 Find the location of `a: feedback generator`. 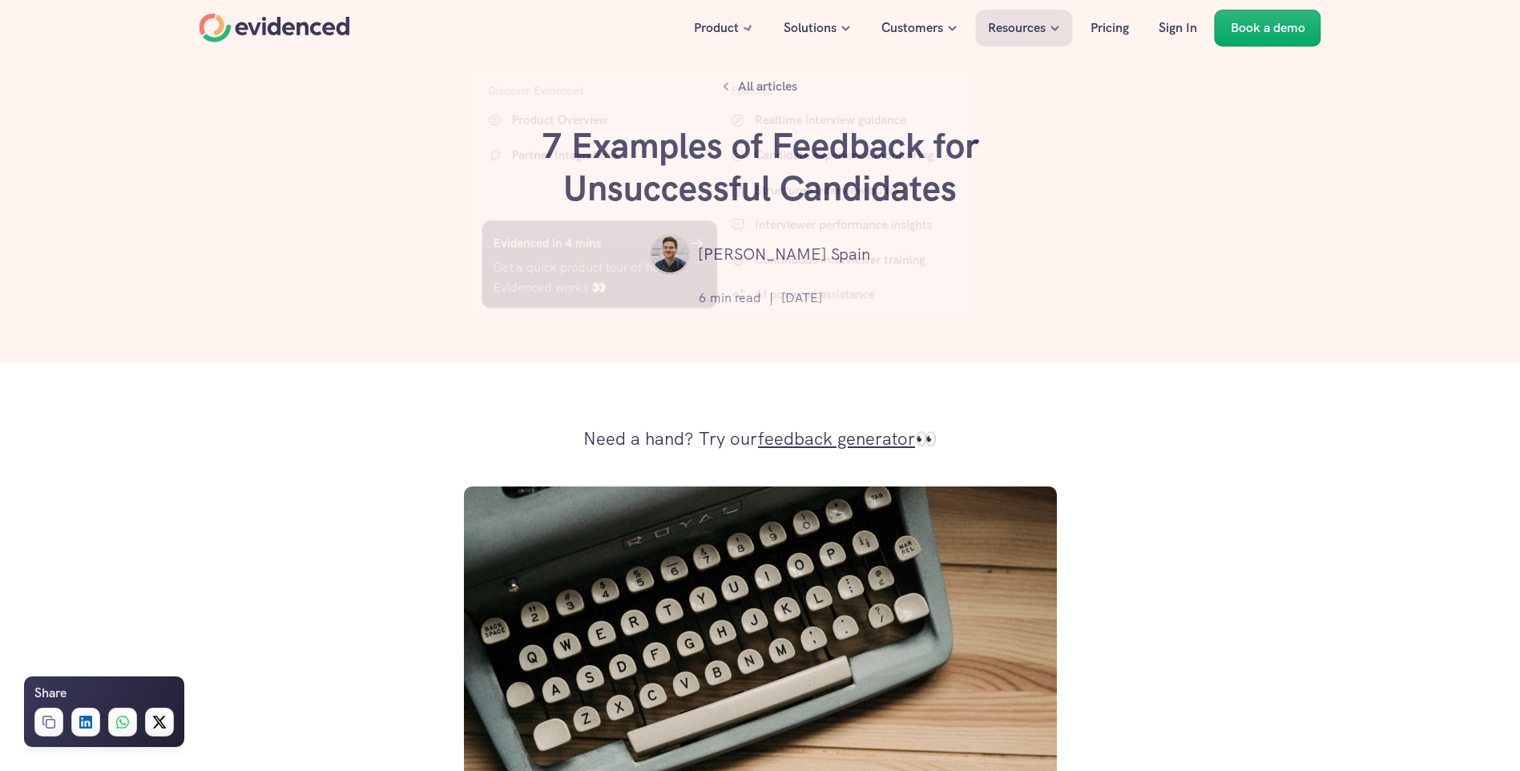

a: feedback generator is located at coordinates (836, 438).